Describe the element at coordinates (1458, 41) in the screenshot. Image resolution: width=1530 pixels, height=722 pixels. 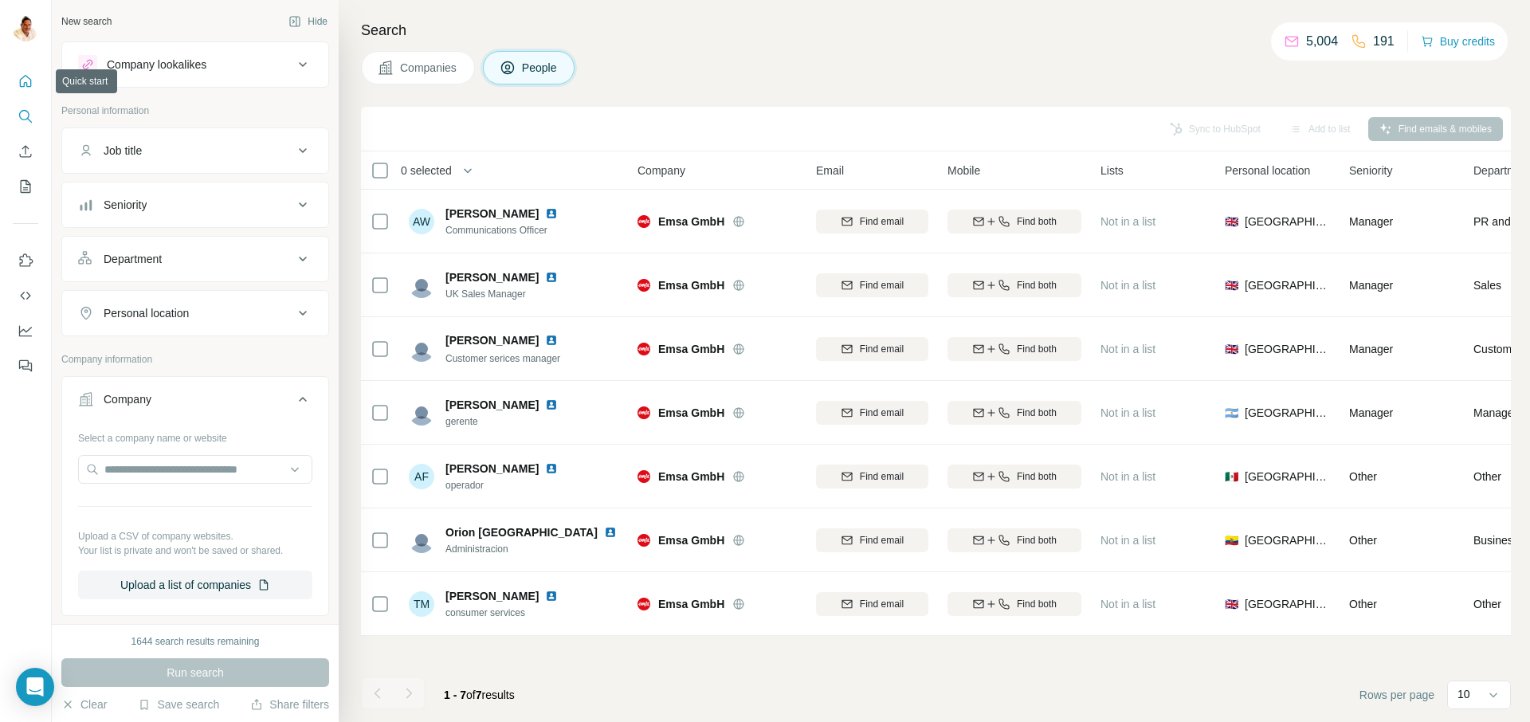
I see `button: Buy credits` at that location.